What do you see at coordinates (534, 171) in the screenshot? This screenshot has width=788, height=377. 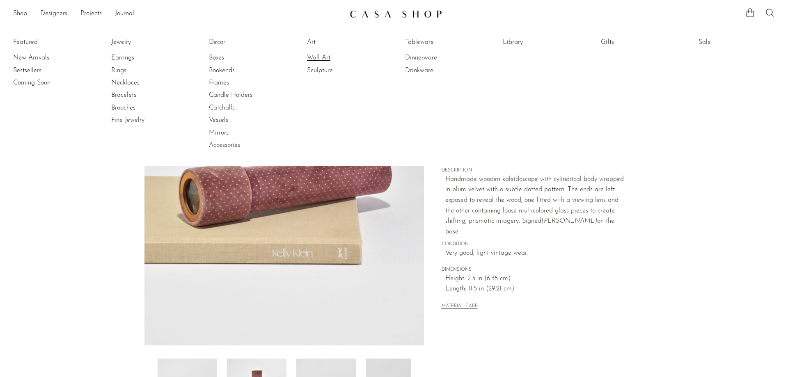 I see `span: DESCRIPTION` at bounding box center [534, 171].